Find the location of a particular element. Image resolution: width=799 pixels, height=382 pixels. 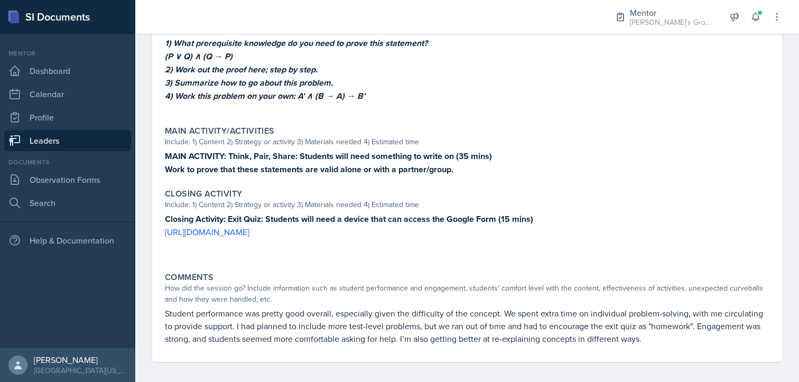

div: Help & Documentation is located at coordinates (68, 240).